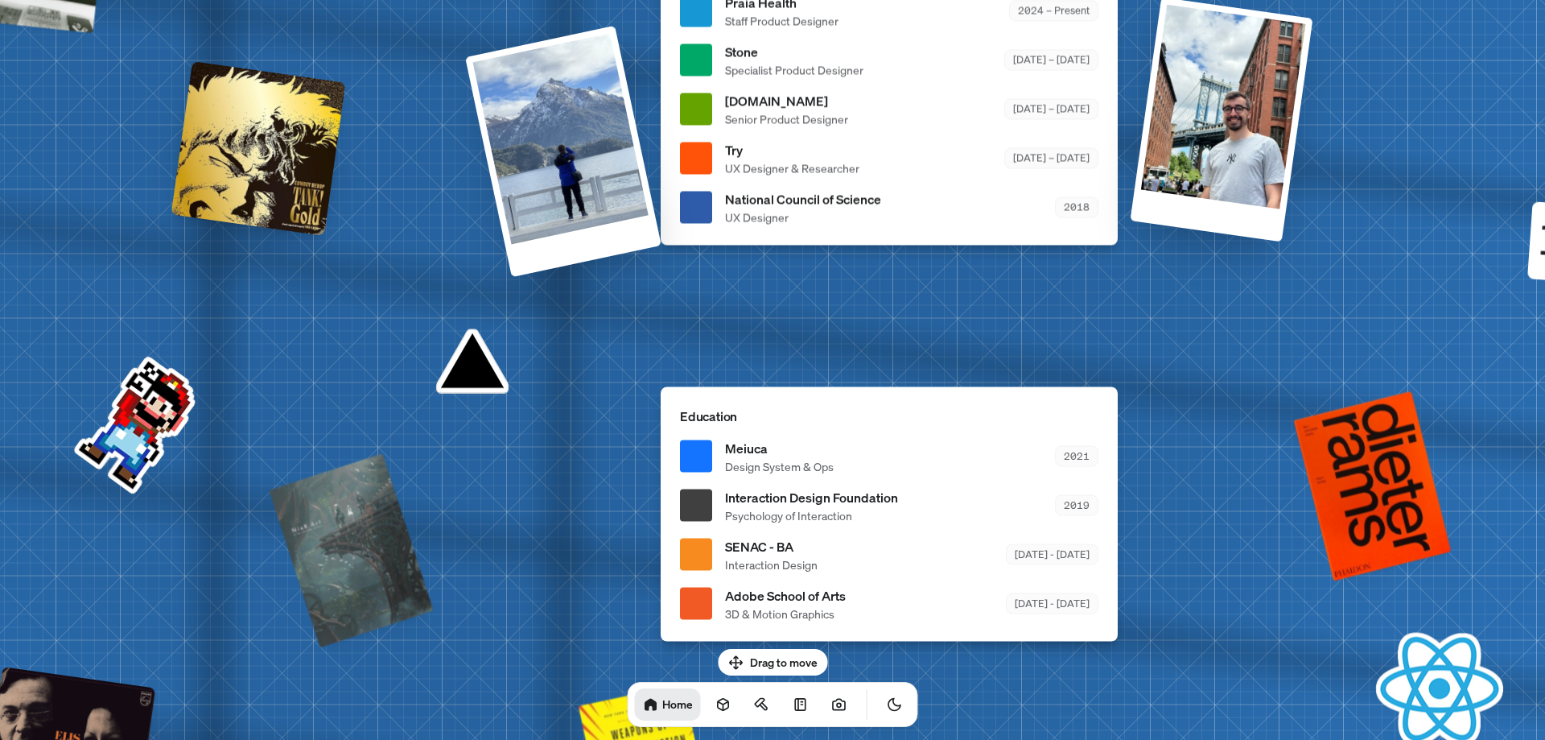 This screenshot has height=740, width=1545. Describe the element at coordinates (1054, 10) in the screenshot. I see `div: 2024 – Present` at that location.